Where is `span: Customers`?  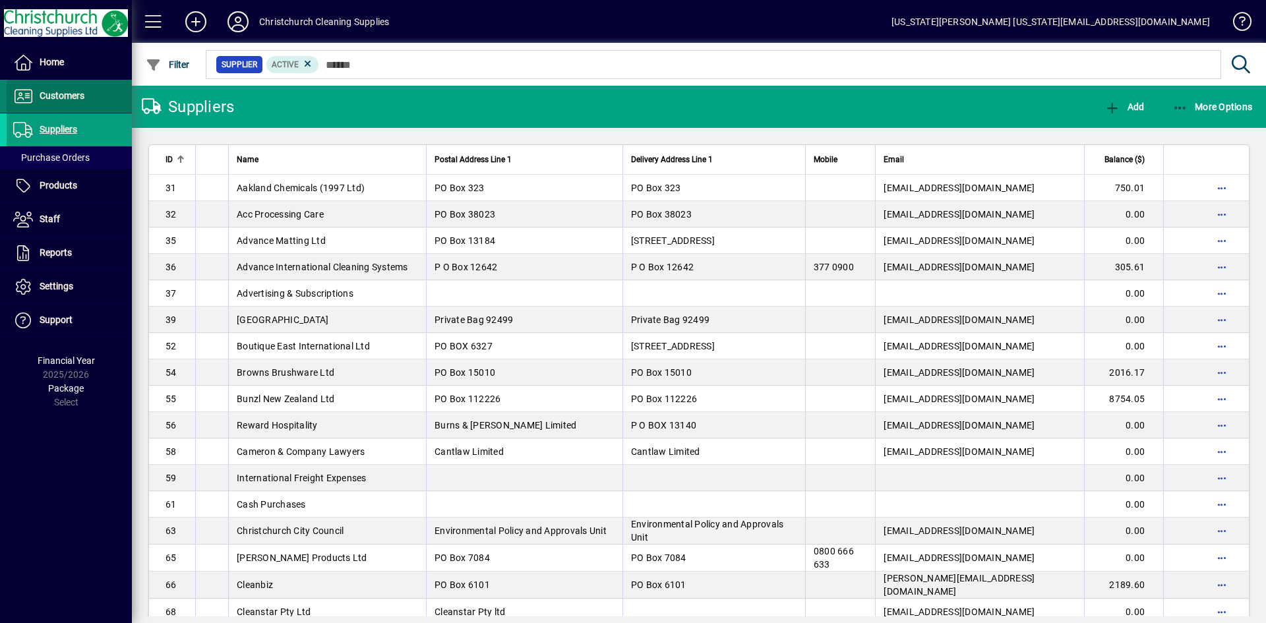 span: Customers is located at coordinates (62, 96).